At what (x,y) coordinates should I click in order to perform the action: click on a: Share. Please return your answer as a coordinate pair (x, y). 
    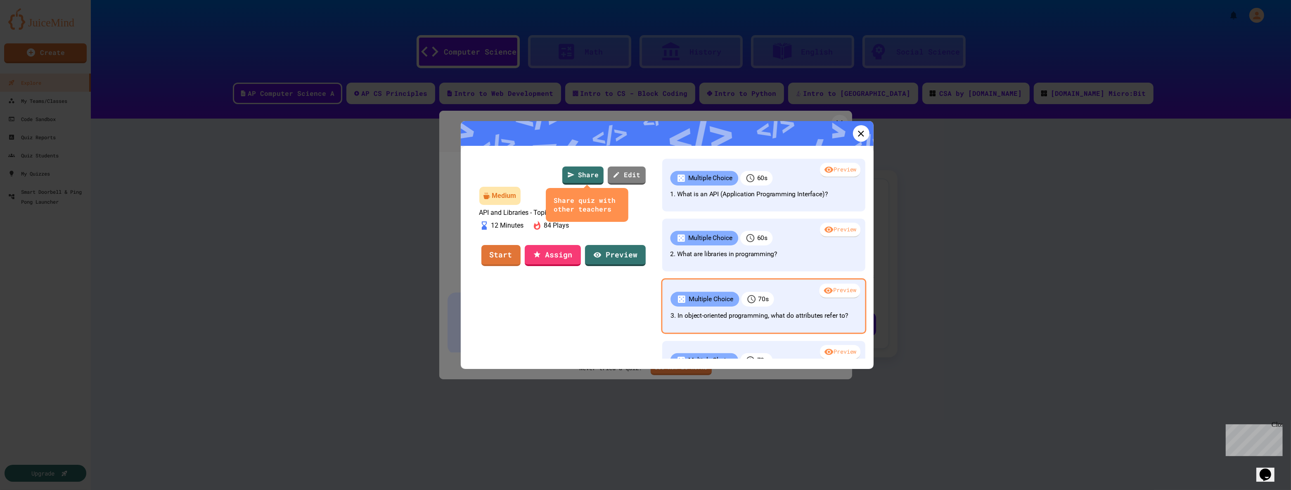
    Looking at the image, I should click on (583, 175).